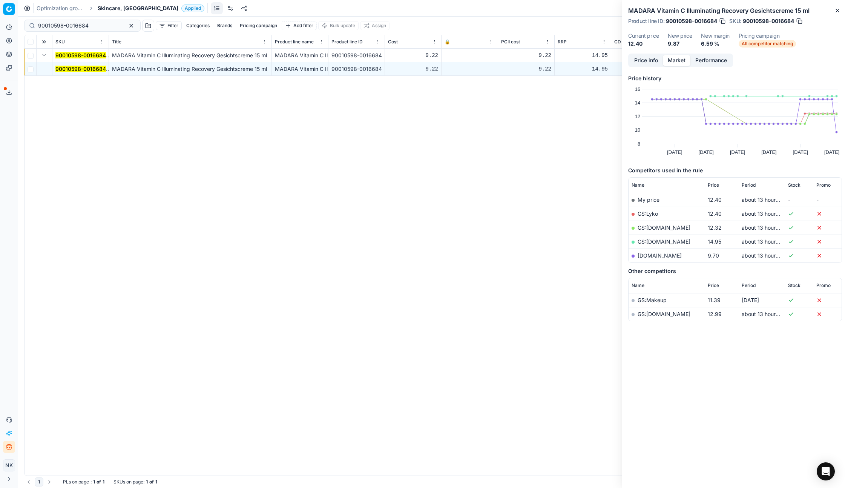 This screenshot has height=488, width=848. Describe the element at coordinates (826, 472) in the screenshot. I see `div: Open Intercom Messenger` at that location.